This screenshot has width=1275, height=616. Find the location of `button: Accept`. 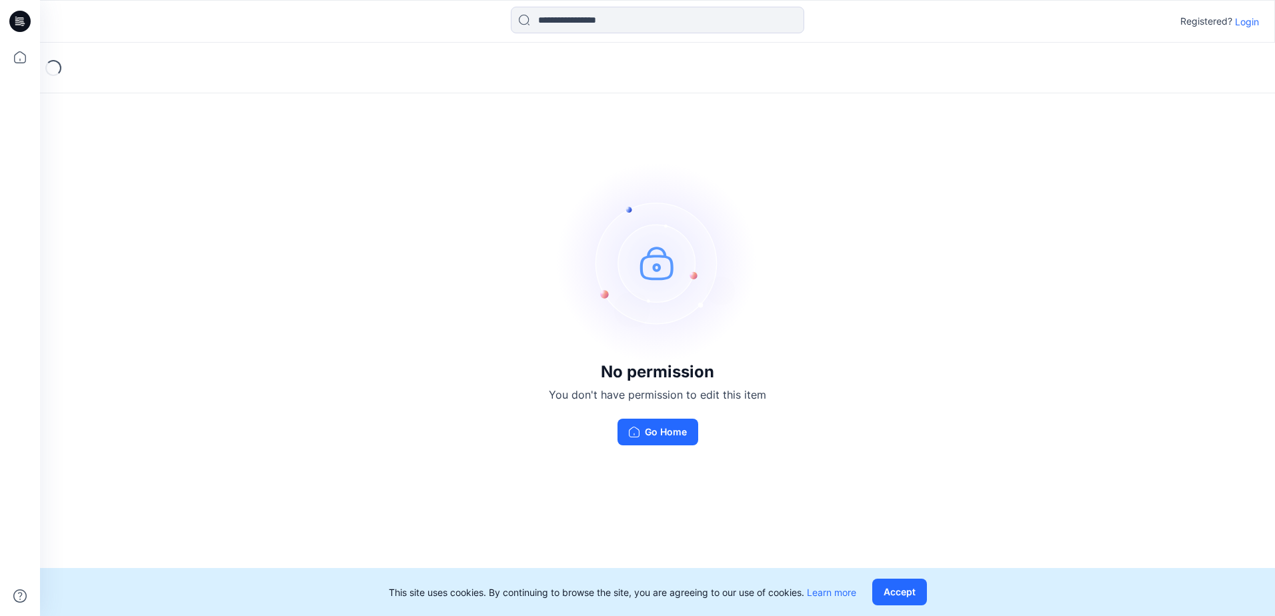

button: Accept is located at coordinates (899, 592).